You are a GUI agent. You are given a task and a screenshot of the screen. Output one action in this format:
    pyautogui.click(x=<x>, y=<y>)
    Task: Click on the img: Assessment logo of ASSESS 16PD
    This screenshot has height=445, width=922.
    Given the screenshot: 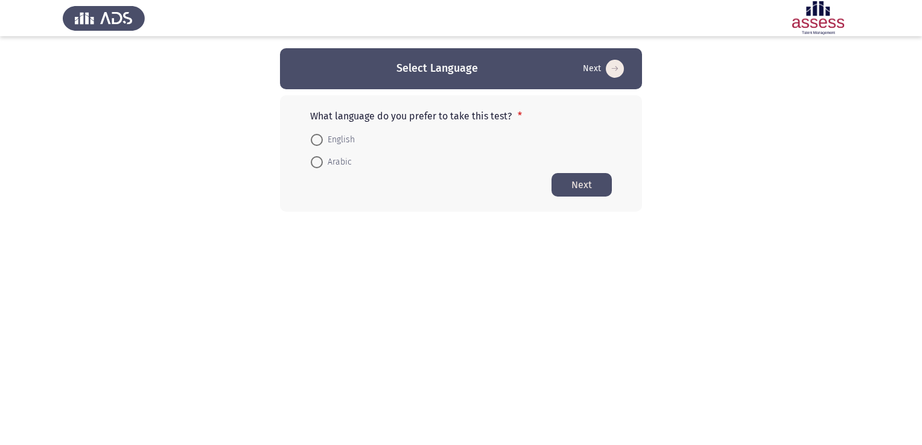 What is the action you would take?
    pyautogui.click(x=818, y=18)
    